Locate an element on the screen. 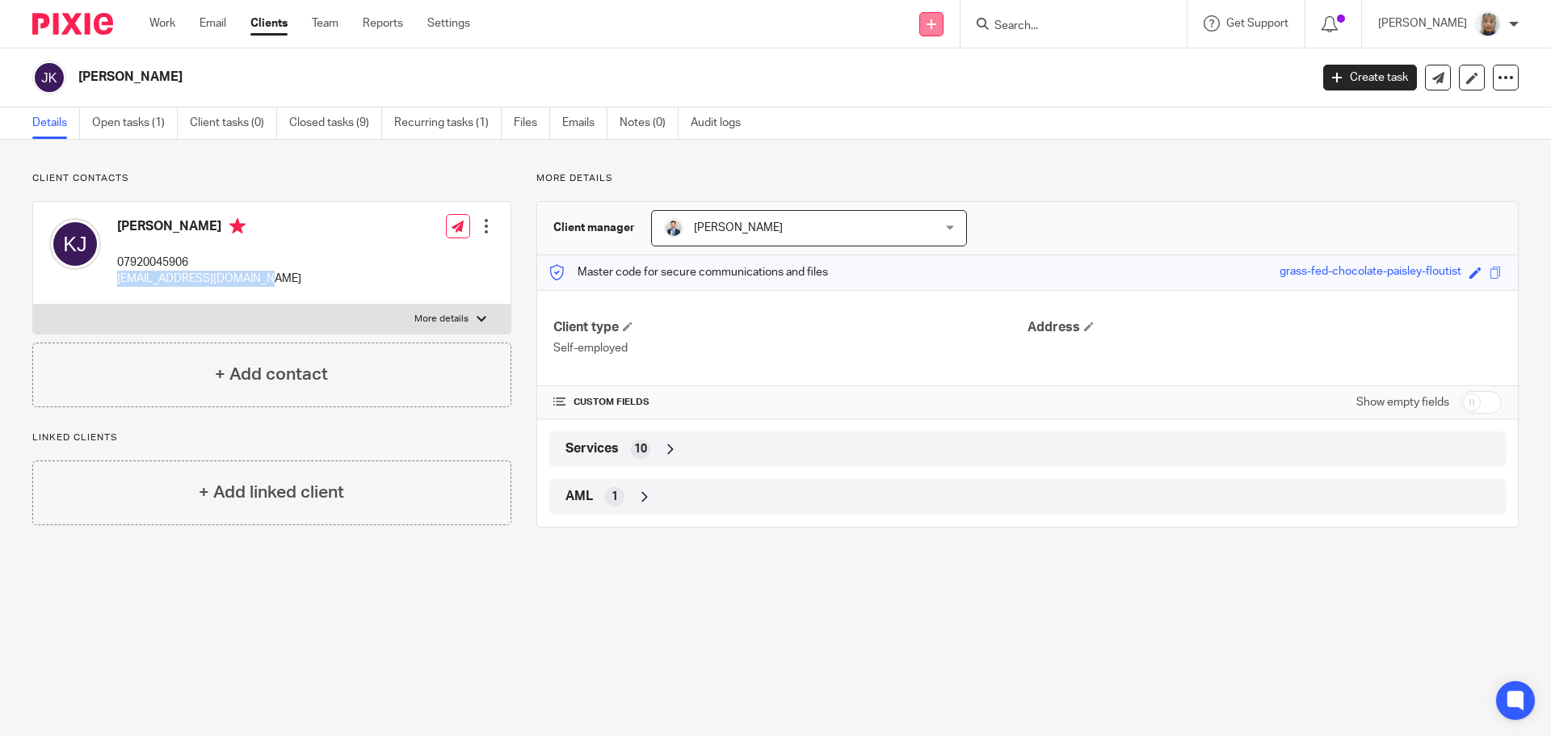  span: Services is located at coordinates (592, 448).